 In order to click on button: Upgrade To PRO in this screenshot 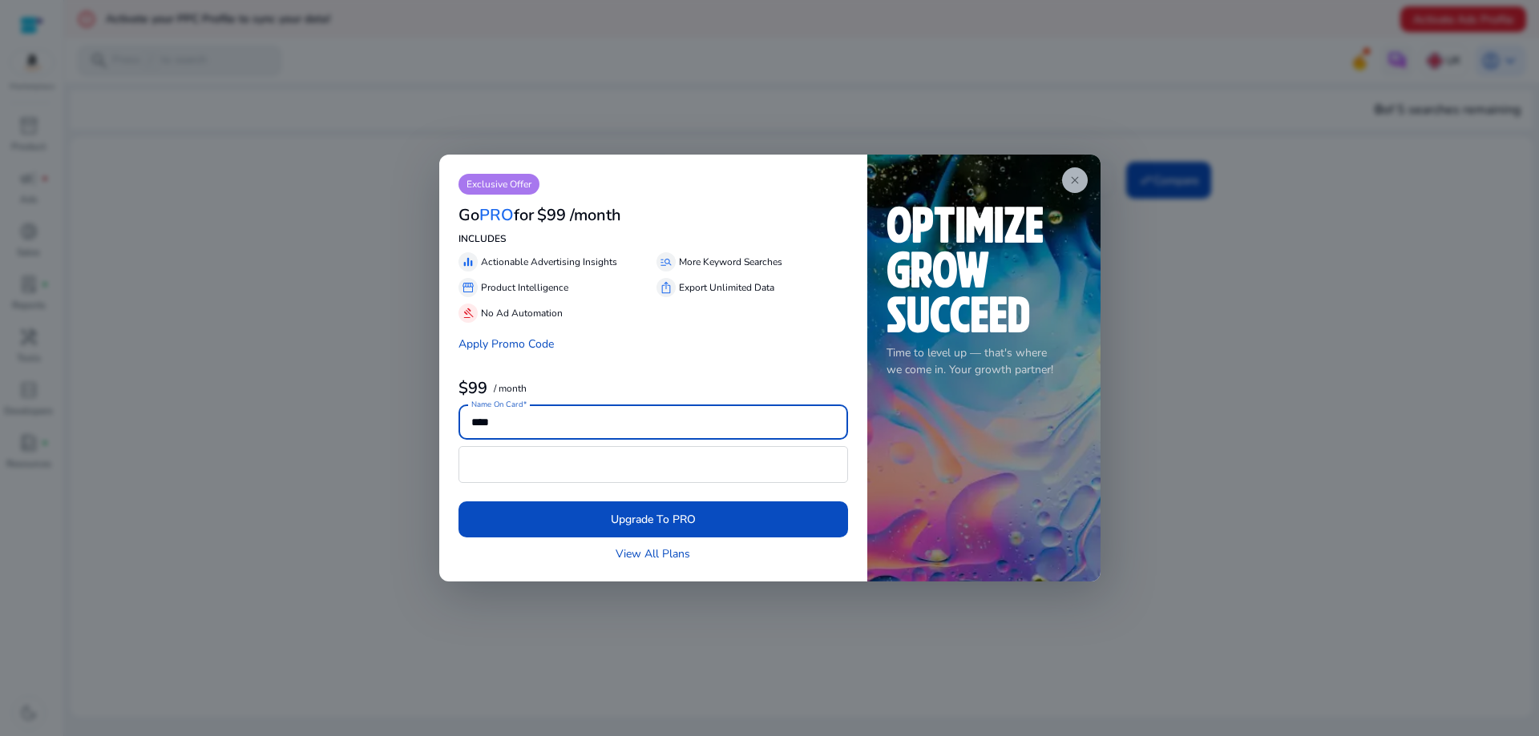, I will do `click(653, 519)`.